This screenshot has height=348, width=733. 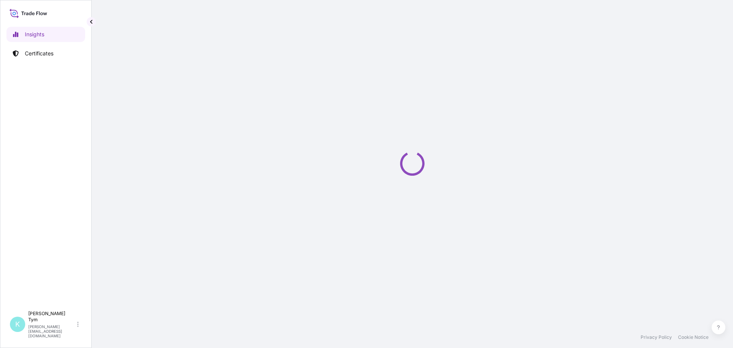 I want to click on a: Certificates, so click(x=46, y=53).